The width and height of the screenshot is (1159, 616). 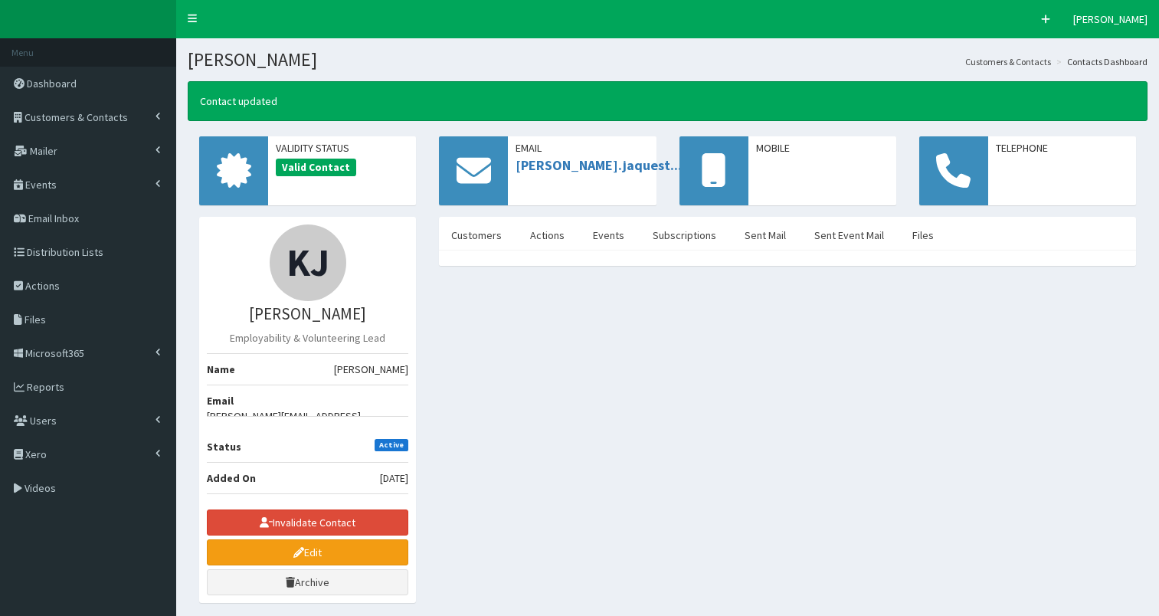 What do you see at coordinates (667, 101) in the screenshot?
I see `div: Contact updated` at bounding box center [667, 101].